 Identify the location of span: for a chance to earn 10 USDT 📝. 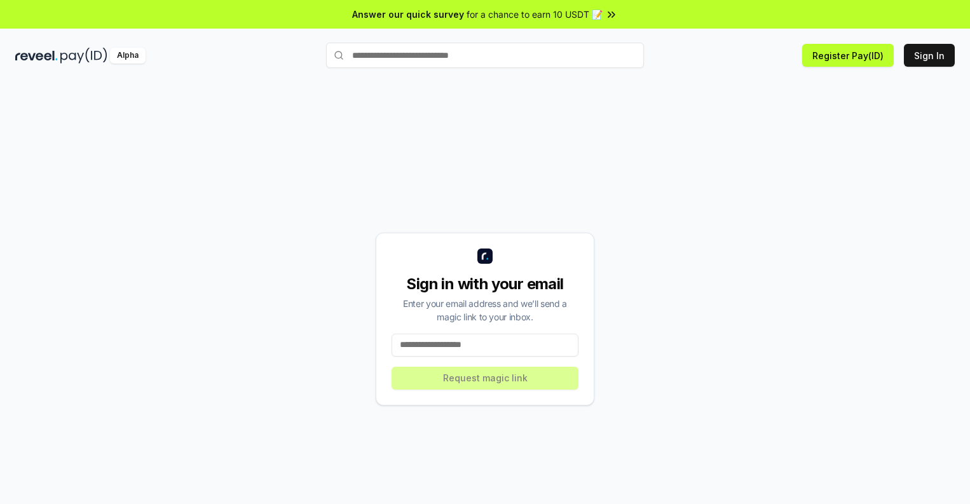
(535, 14).